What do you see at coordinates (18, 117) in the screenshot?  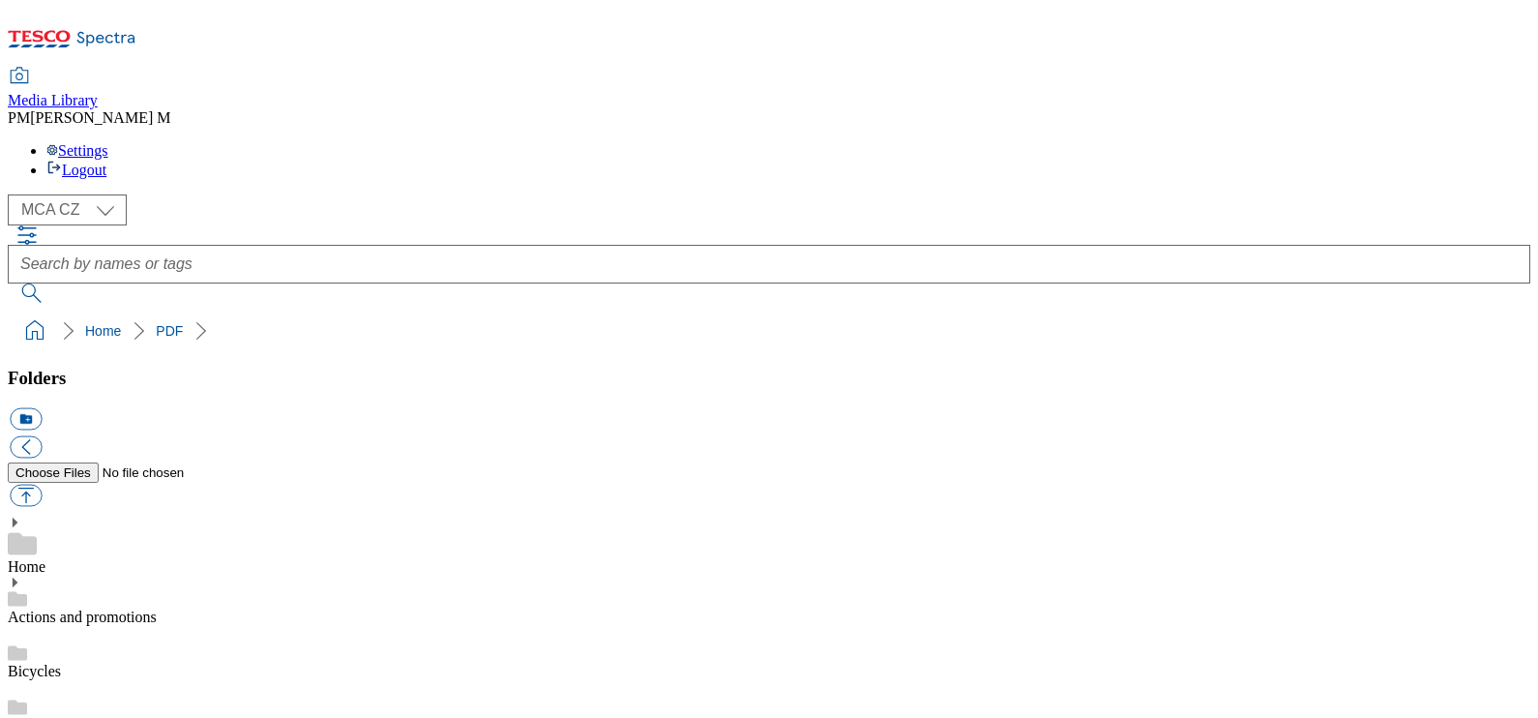 I see `span: PM` at bounding box center [18, 117].